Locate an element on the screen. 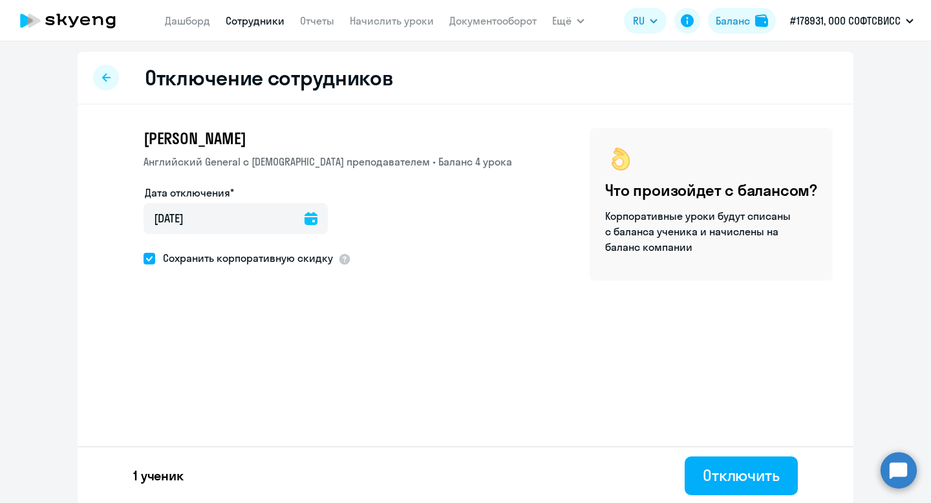  span: RU is located at coordinates (639, 21).